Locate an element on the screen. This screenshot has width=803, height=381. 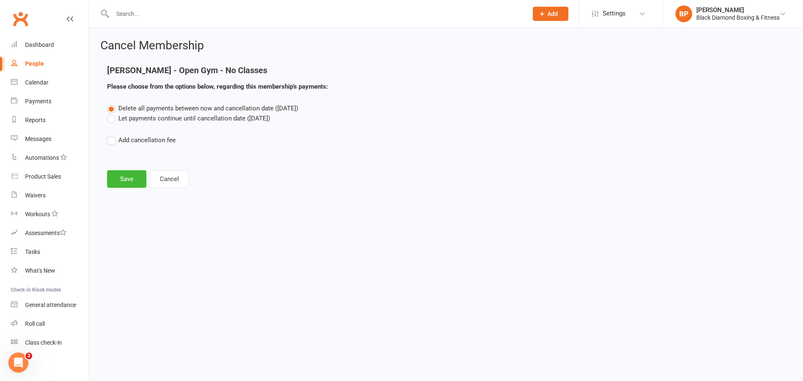
a: Class kiosk mode is located at coordinates (49, 342).